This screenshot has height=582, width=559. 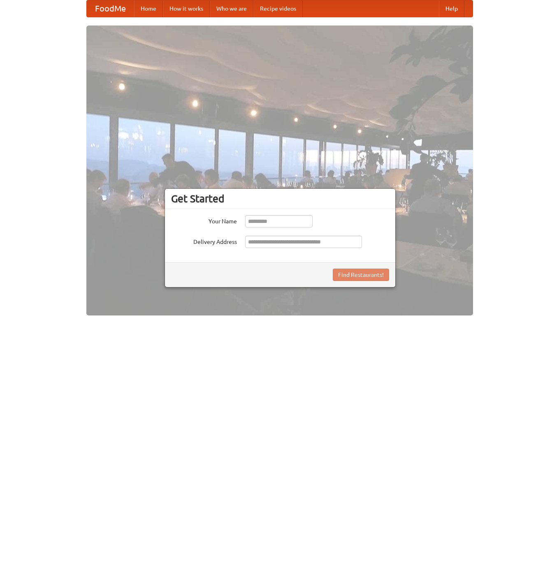 I want to click on a: FoodMe, so click(x=110, y=9).